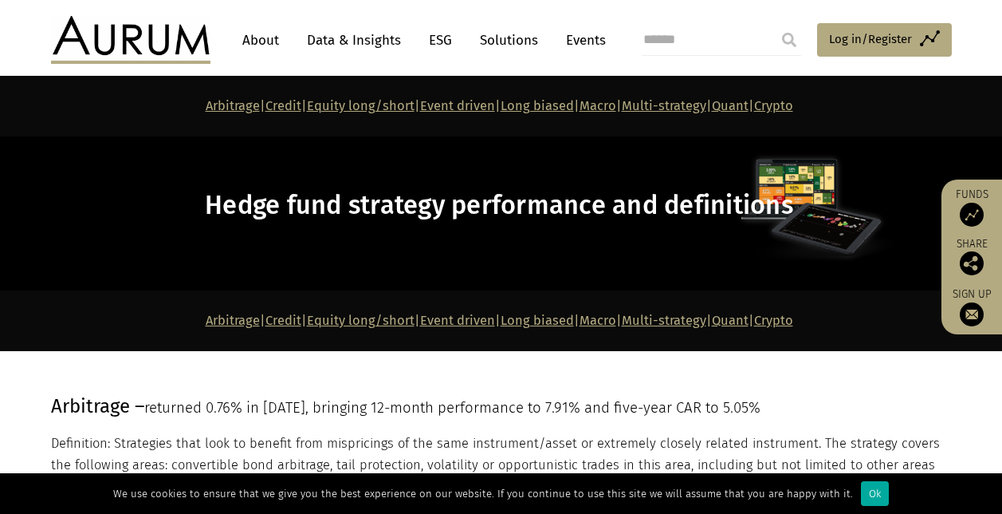 The height and width of the screenshot is (514, 1002). Describe the element at coordinates (354, 40) in the screenshot. I see `a: Data & Insights` at that location.